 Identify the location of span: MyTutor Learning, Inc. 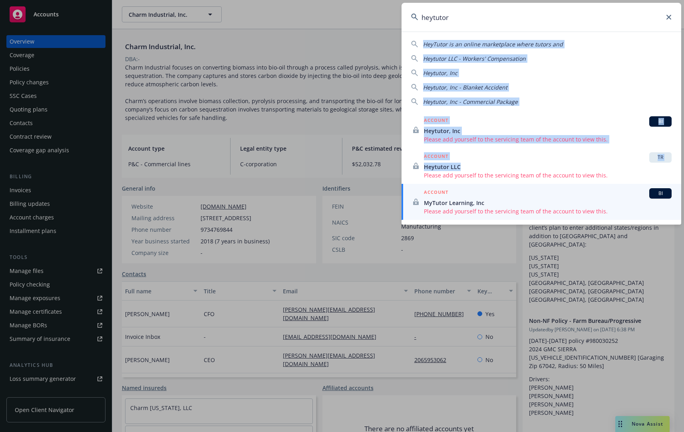
(548, 202).